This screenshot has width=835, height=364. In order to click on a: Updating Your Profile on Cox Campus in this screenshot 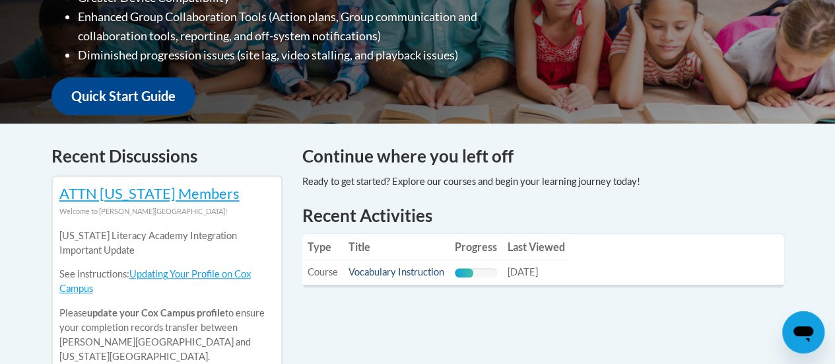, I will do `click(155, 281)`.